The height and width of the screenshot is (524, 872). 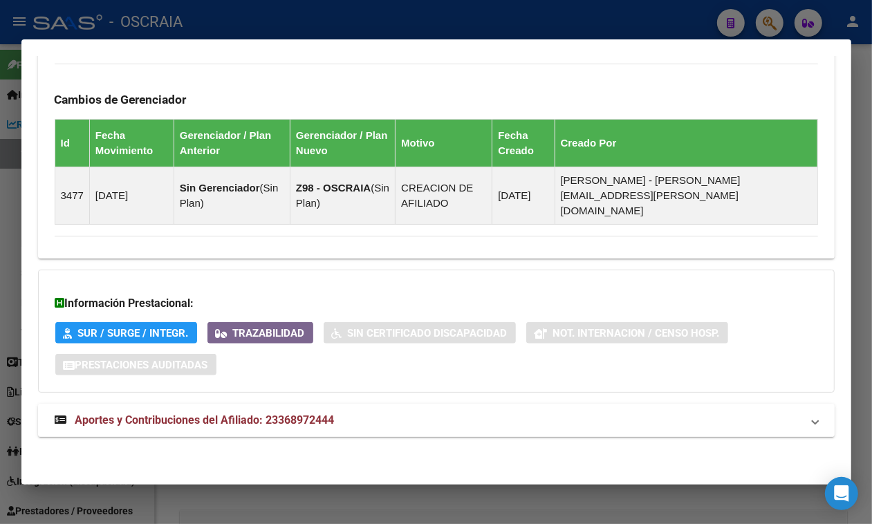 What do you see at coordinates (436, 303) in the screenshot?
I see `h3: Información Prestacional:` at bounding box center [436, 303].